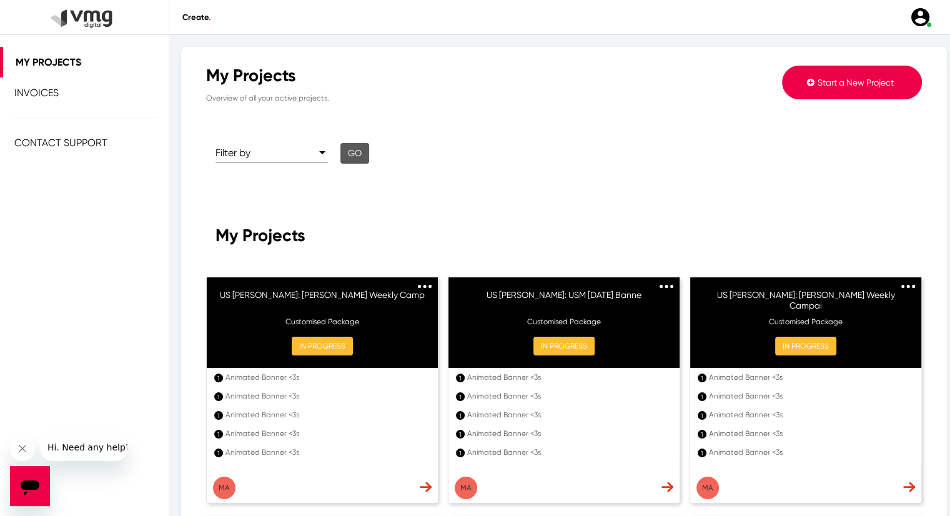 This screenshot has width=950, height=516. I want to click on span: Invoices, so click(36, 92).